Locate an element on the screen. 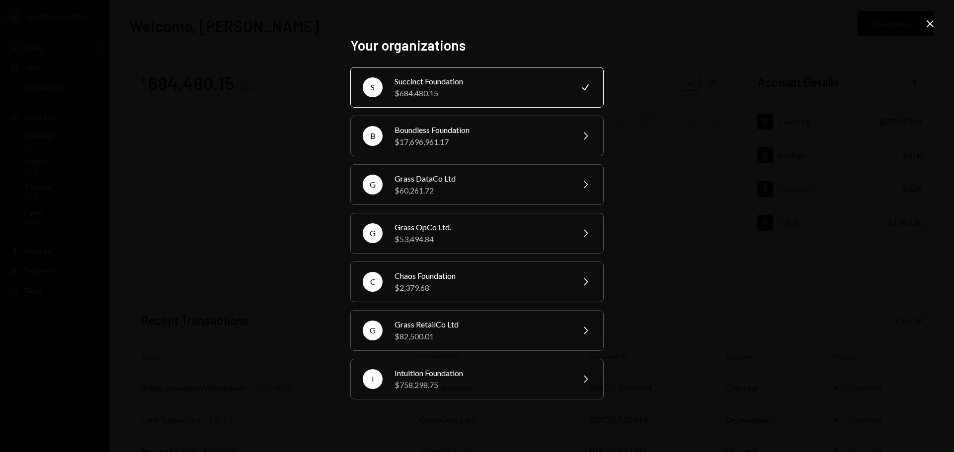  div: Chaos Foundation is located at coordinates (481, 276).